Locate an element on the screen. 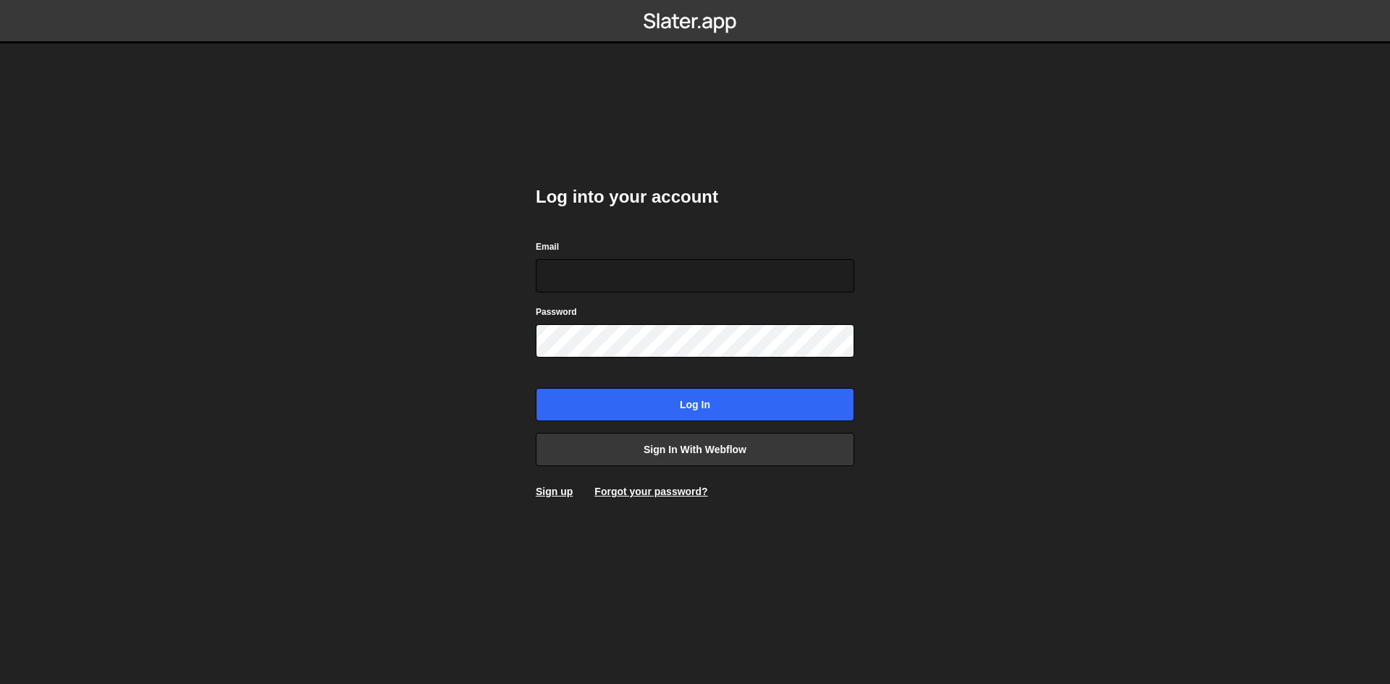  label: Password is located at coordinates (556, 312).